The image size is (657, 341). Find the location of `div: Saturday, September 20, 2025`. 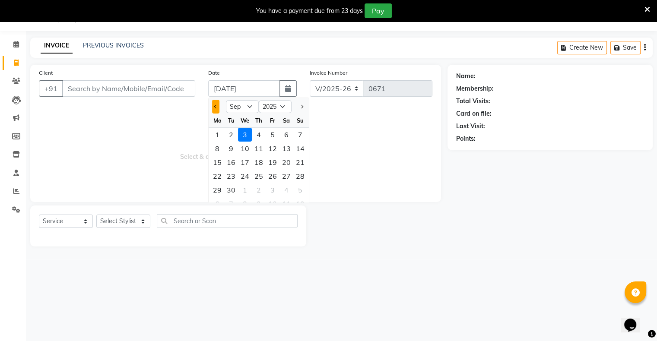

div: Saturday, September 20, 2025 is located at coordinates (287, 162).